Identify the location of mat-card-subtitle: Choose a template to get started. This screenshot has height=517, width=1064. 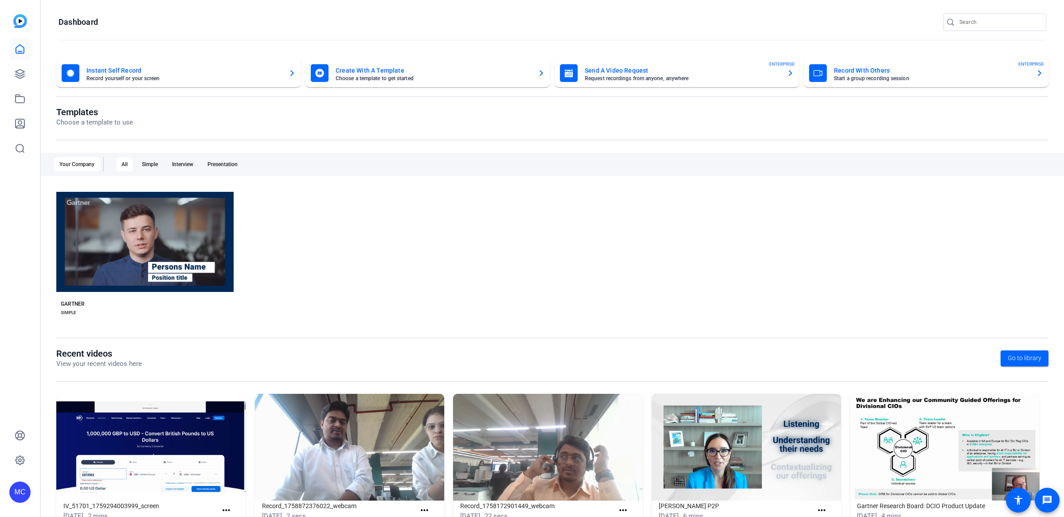
(433, 78).